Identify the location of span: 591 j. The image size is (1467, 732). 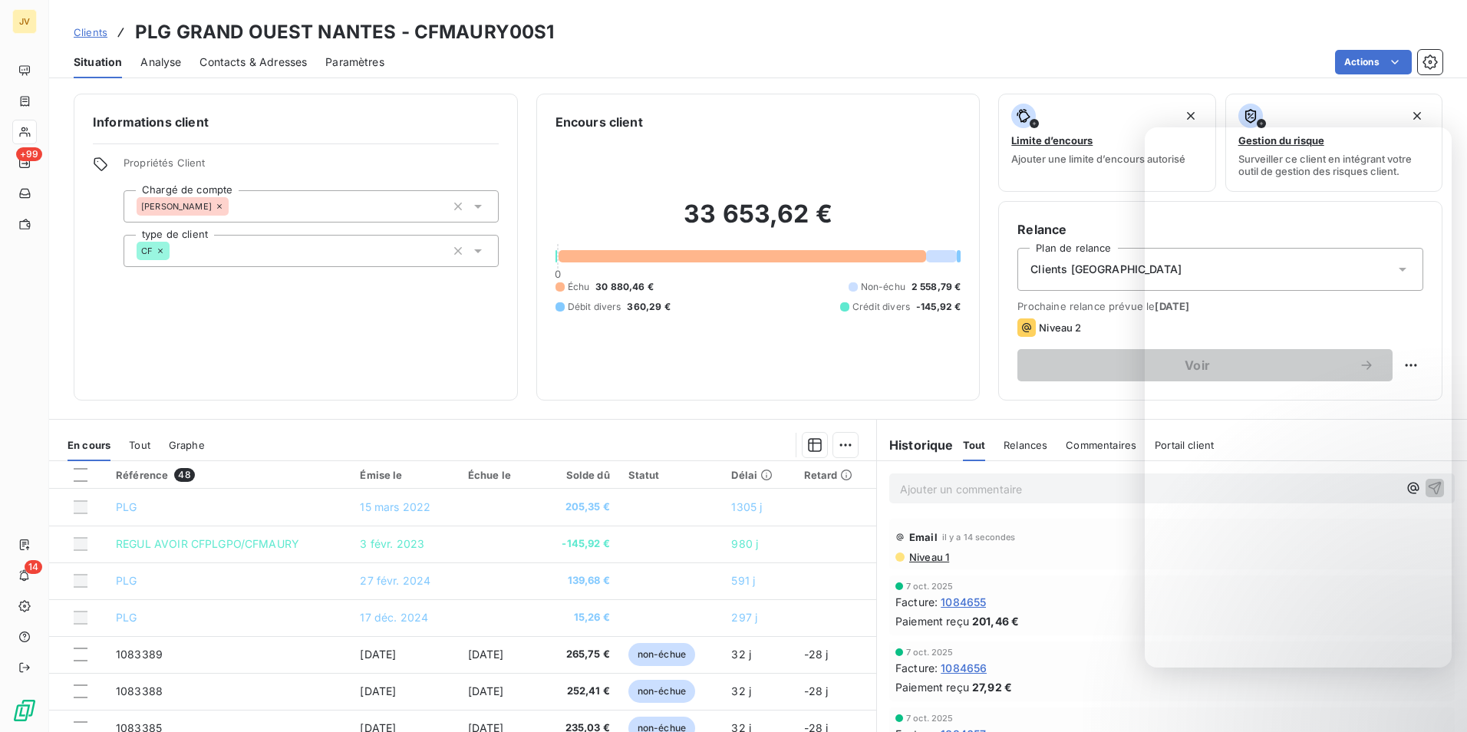
(743, 580).